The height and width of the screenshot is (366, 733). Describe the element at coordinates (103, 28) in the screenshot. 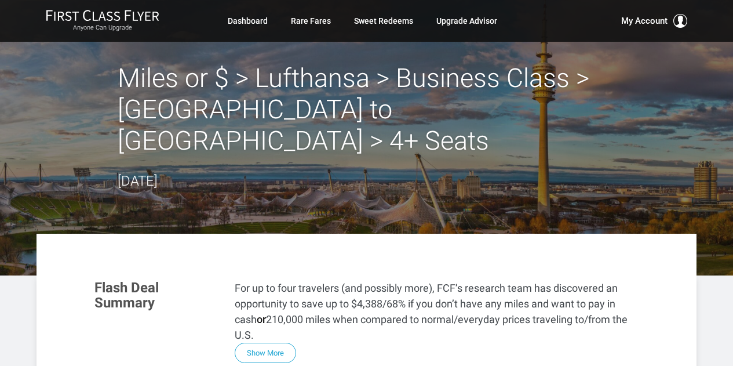

I see `small: Anyone Can Upgrade` at that location.